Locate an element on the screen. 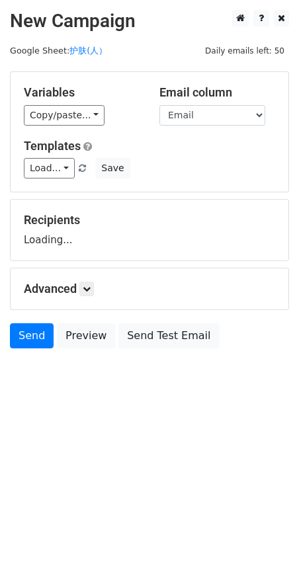  h5: Variables is located at coordinates (81, 93).